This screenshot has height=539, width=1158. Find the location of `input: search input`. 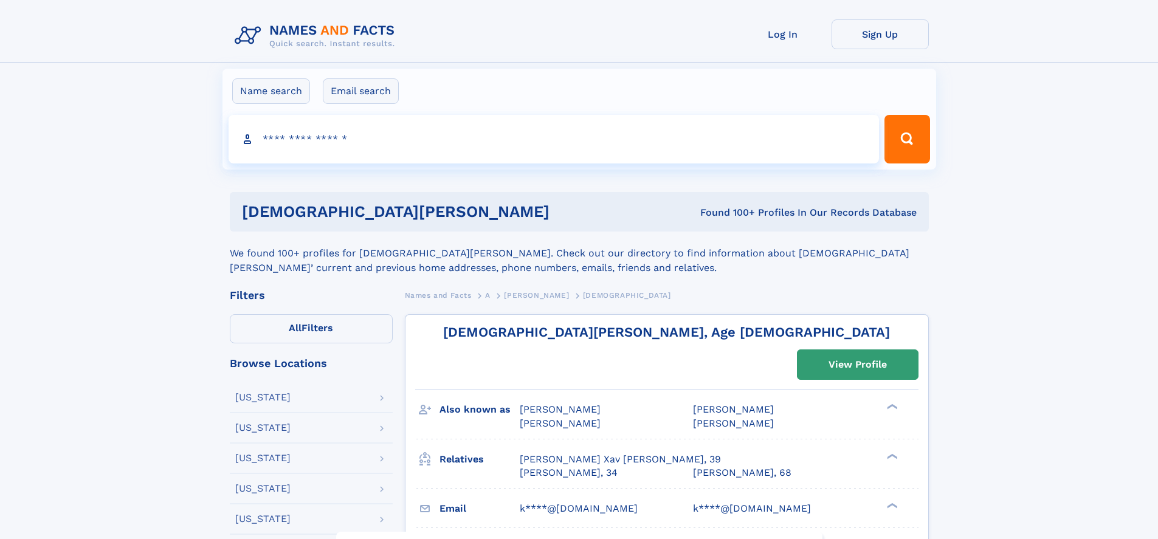

input: search input is located at coordinates (554, 139).